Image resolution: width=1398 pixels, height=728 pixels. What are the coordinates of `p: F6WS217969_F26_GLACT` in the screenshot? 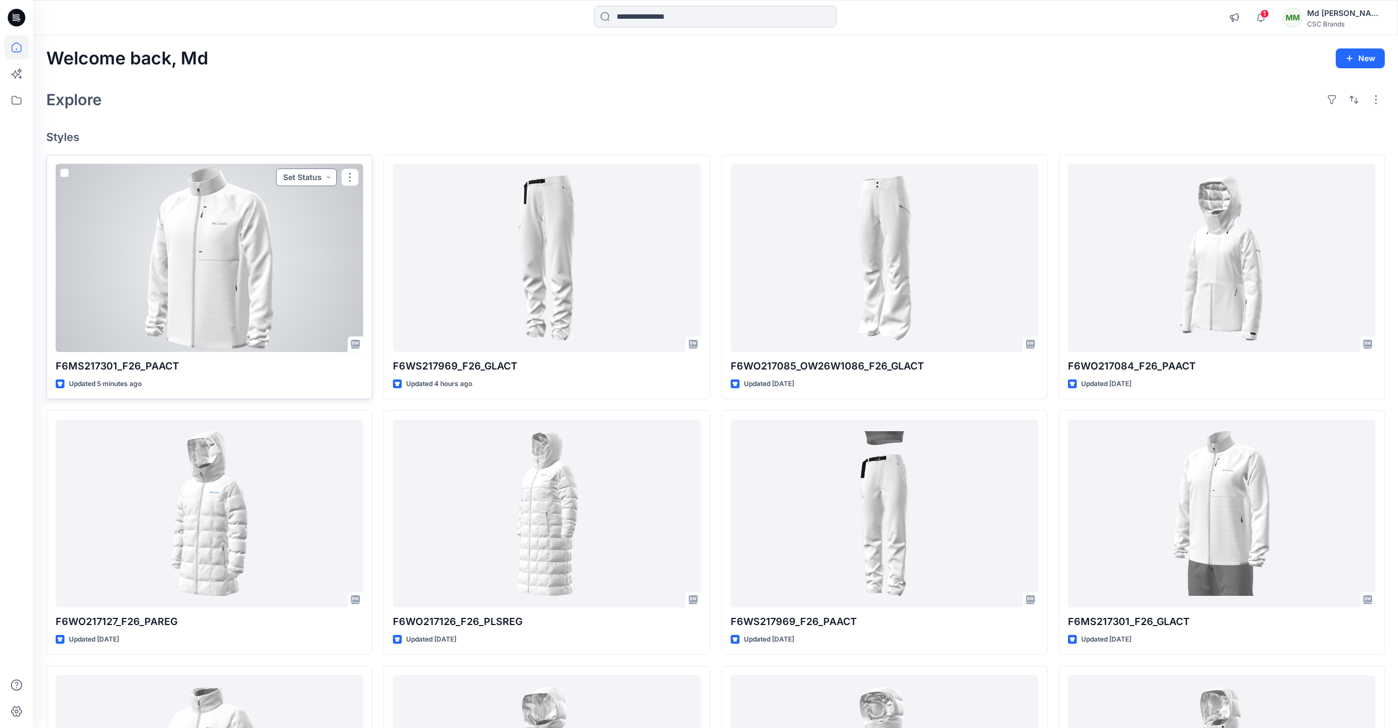 It's located at (546, 366).